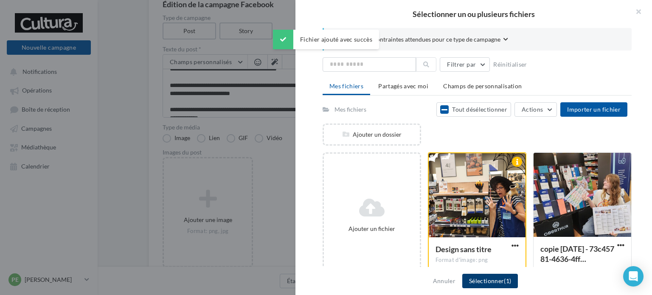 Image resolution: width=652 pixels, height=295 pixels. What do you see at coordinates (482, 86) in the screenshot?
I see `span: Champs de personnalisation` at bounding box center [482, 86].